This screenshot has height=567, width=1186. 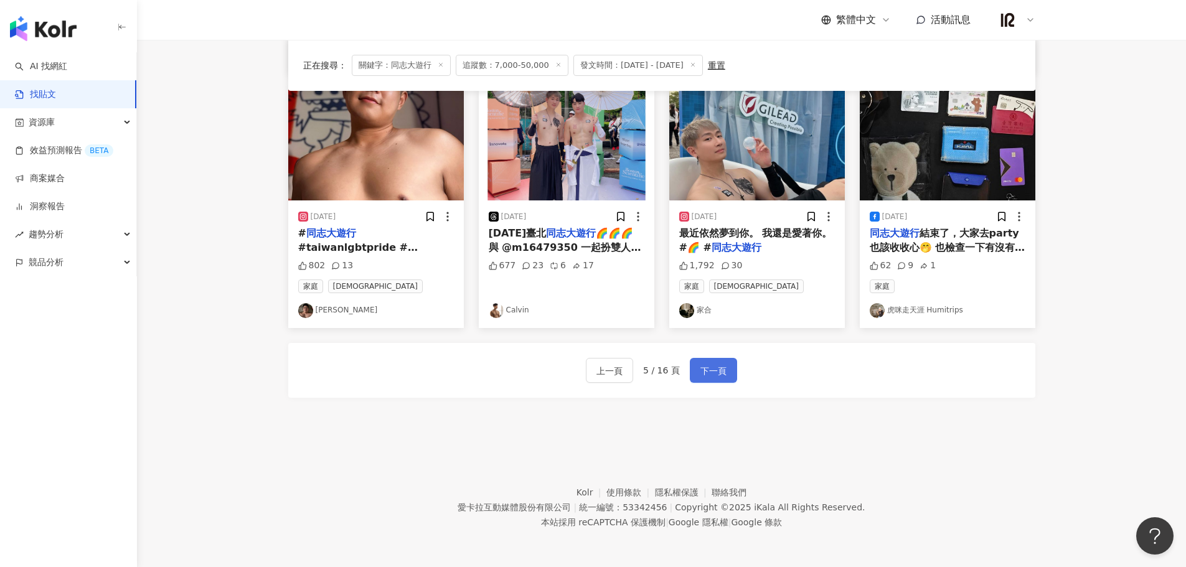 What do you see at coordinates (41, 67) in the screenshot?
I see `a: searchAI 找網紅` at bounding box center [41, 67].